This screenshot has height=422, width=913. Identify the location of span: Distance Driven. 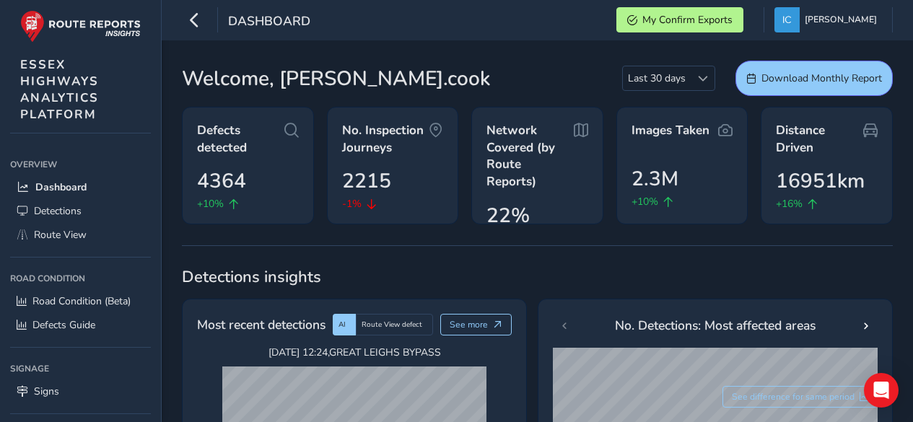
(819, 139).